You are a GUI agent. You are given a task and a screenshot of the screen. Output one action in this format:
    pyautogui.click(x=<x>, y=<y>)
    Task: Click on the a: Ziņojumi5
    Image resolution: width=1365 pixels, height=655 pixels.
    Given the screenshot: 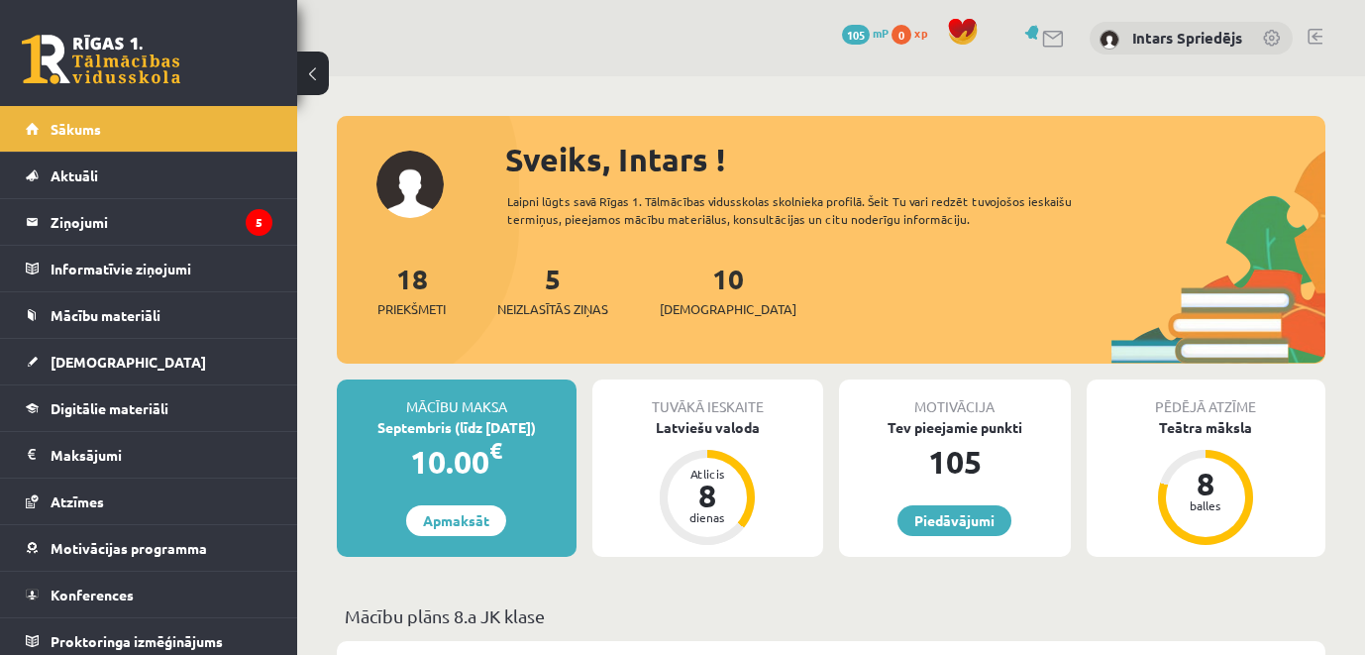 What is the action you would take?
    pyautogui.click(x=149, y=222)
    